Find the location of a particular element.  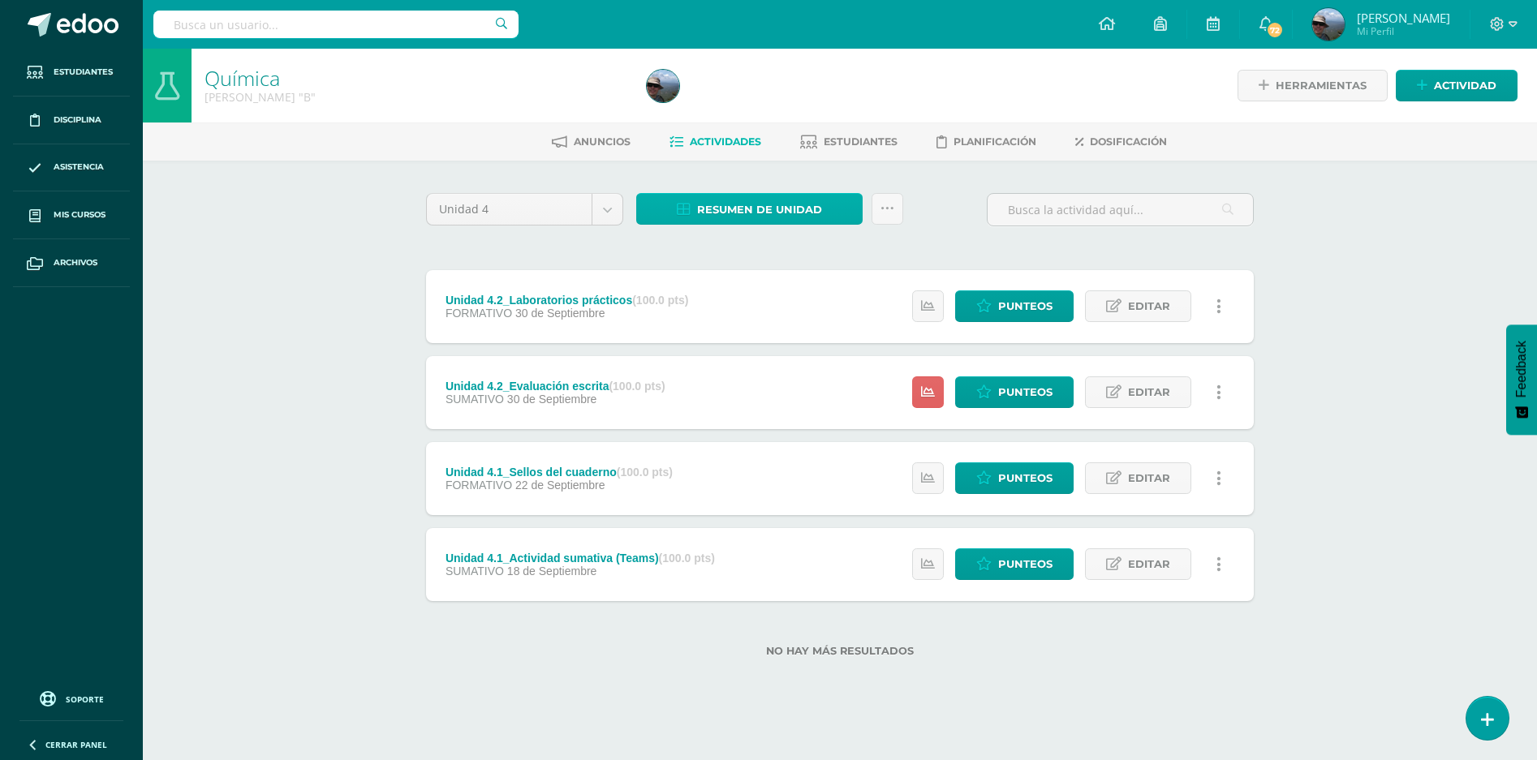

a: Actividad is located at coordinates (1456, 85).